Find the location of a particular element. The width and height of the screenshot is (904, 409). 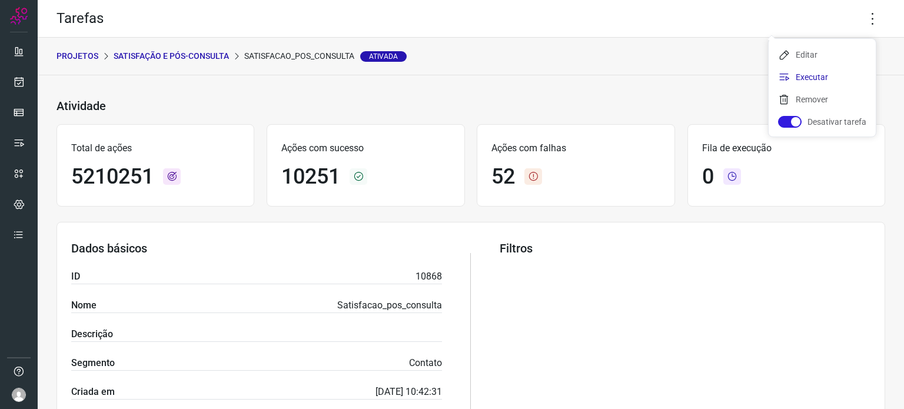

p: Ações com falhas is located at coordinates (576, 148).